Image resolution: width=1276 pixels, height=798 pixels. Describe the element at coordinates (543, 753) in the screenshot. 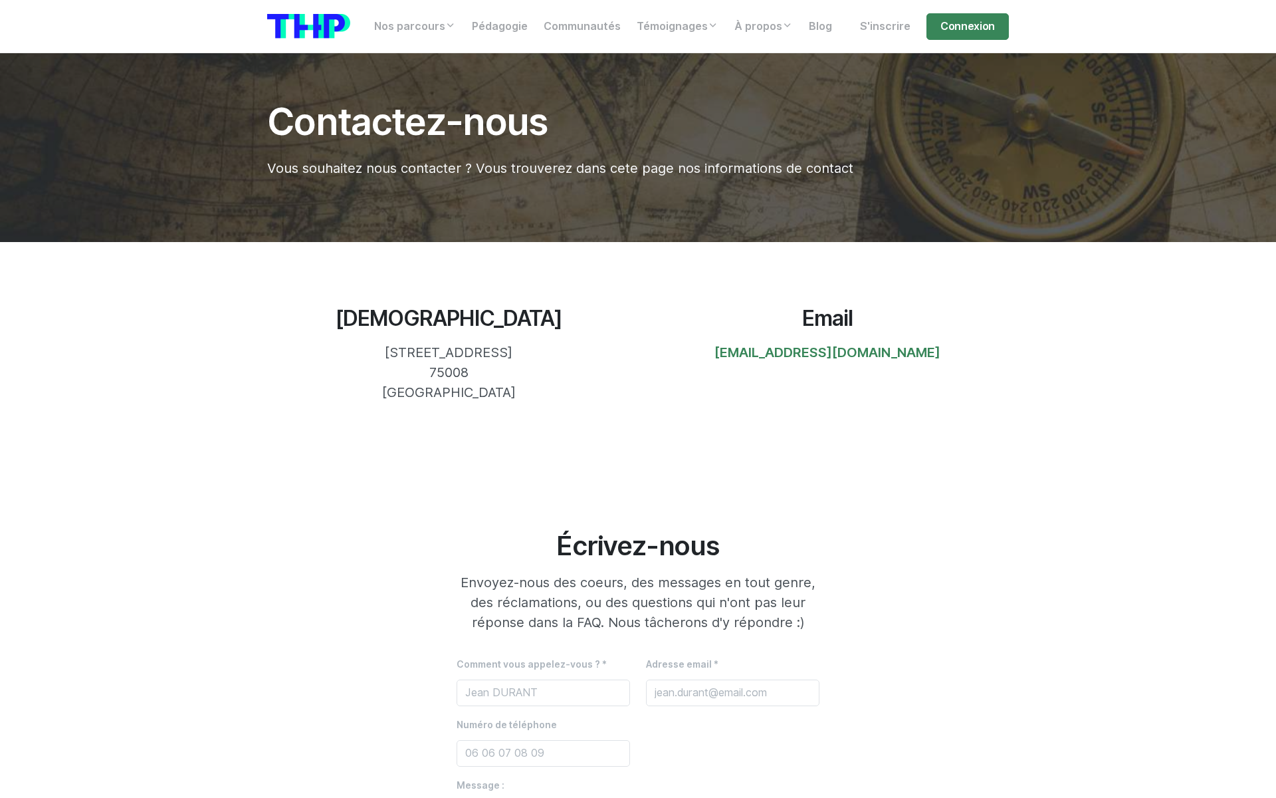

I see `input: 06 06 07 08 09` at that location.